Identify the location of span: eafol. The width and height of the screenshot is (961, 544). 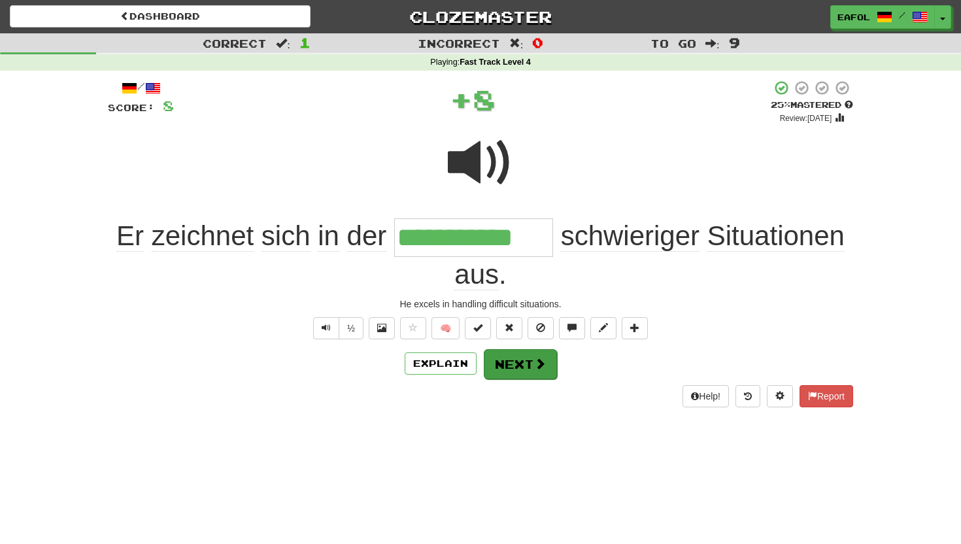
(853, 17).